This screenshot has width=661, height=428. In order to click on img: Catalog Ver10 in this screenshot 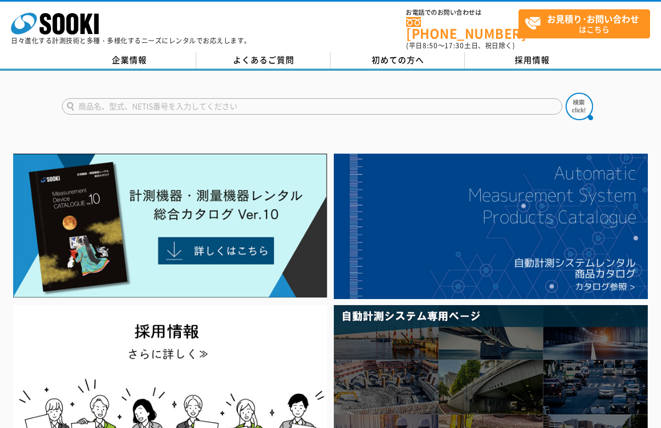, I will do `click(170, 225)`.